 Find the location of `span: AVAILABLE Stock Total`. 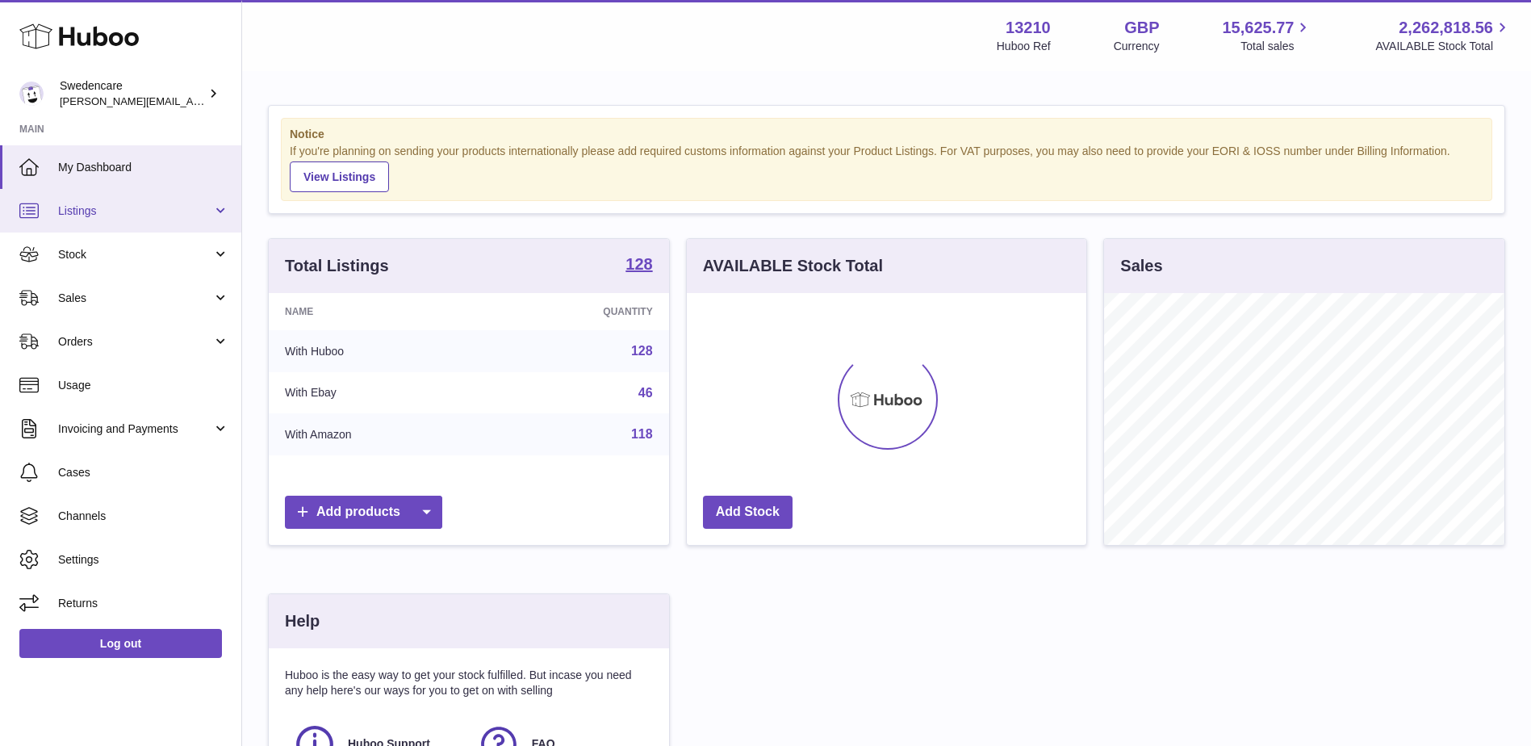

span: AVAILABLE Stock Total is located at coordinates (1443, 46).